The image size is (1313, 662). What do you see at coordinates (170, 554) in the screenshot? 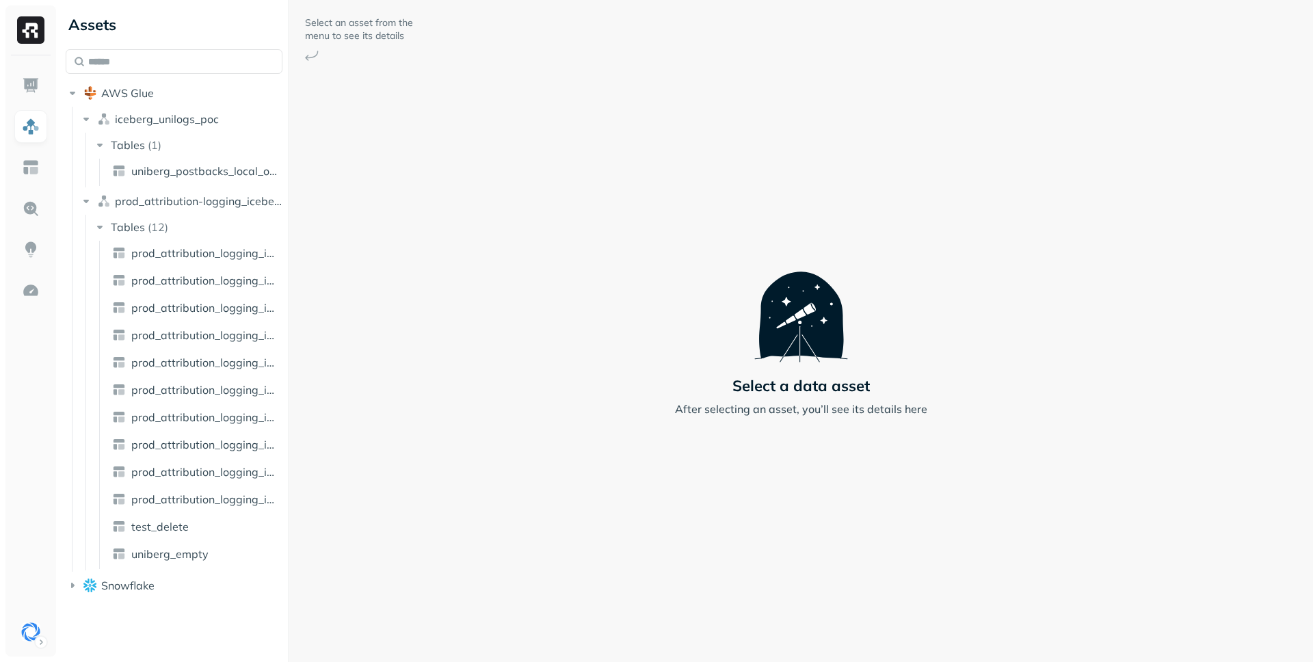
I see `span: uniberg_empty` at bounding box center [170, 554].